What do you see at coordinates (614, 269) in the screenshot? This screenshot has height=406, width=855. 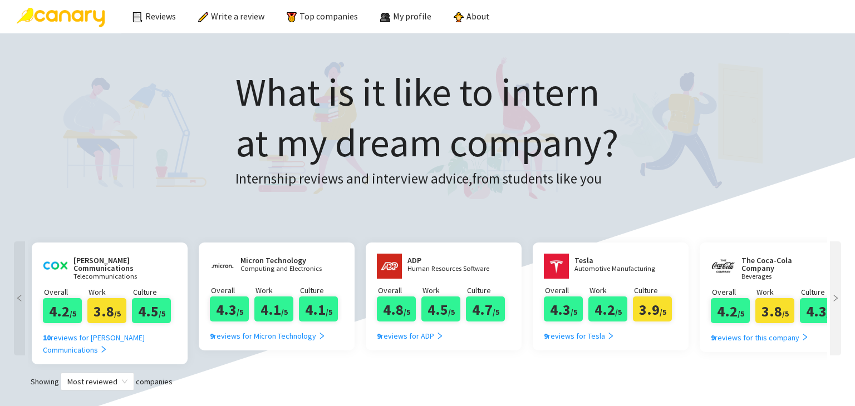 I see `p: Automotive Manufacturing` at bounding box center [614, 269].